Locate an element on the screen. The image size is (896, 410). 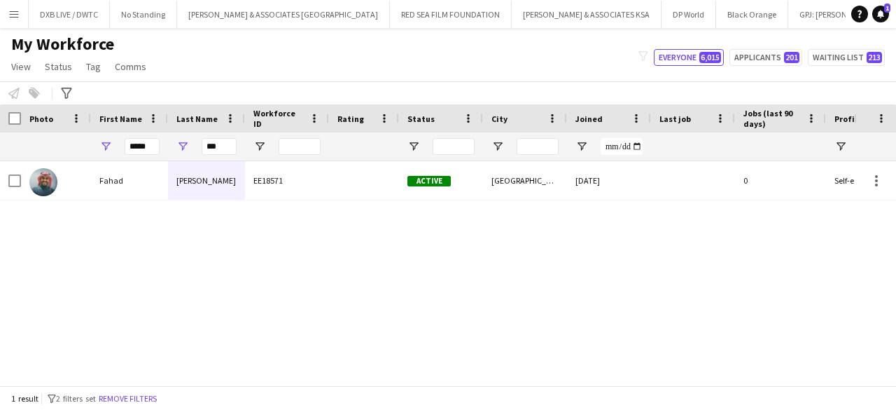
span: Joined is located at coordinates (589, 118).